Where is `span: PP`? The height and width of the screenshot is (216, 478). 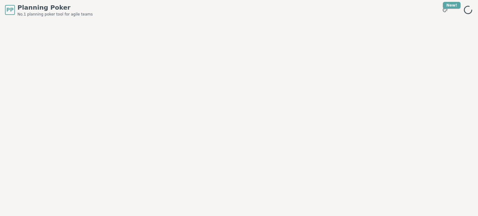 span: PP is located at coordinates (10, 10).